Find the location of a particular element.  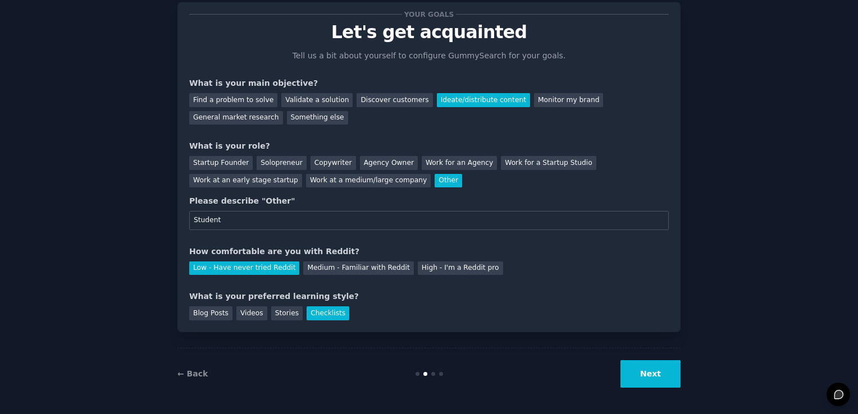

div: Other is located at coordinates (448, 181).